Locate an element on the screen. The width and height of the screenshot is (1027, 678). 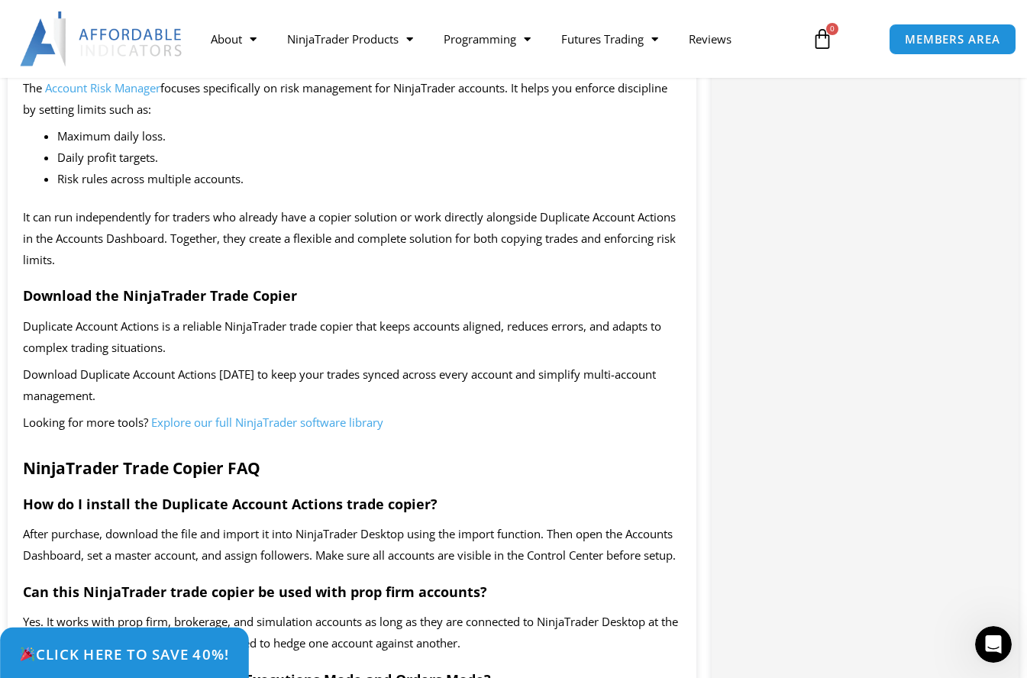
a: Futures Trading is located at coordinates (609, 39).